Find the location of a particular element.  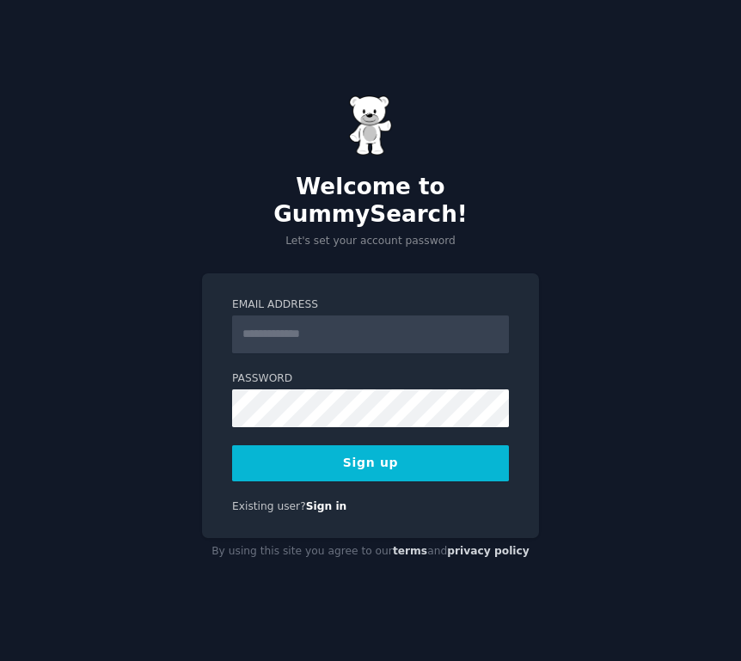

button: Sign up is located at coordinates (371, 464).